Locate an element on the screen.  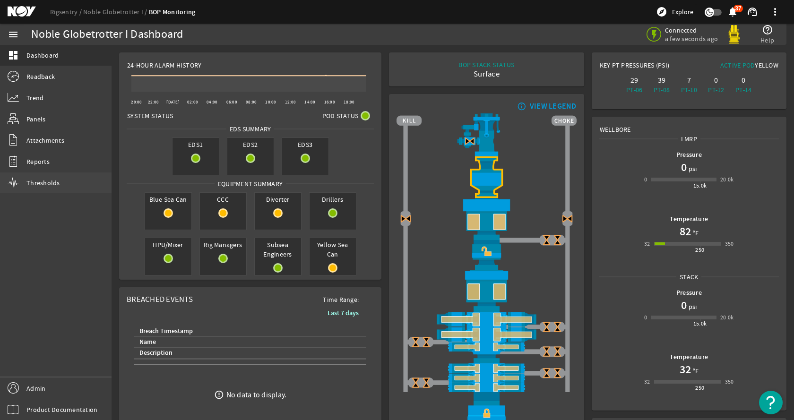
span: Dashboard is located at coordinates (43, 55).